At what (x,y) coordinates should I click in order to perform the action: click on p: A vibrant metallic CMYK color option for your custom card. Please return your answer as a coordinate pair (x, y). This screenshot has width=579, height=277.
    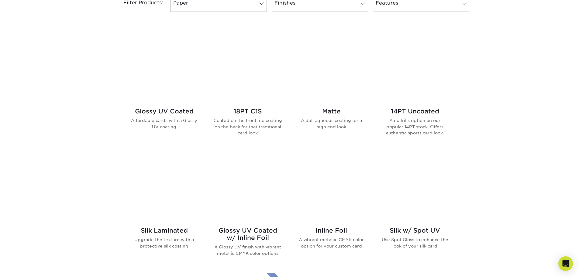
    Looking at the image, I should click on (332, 243).